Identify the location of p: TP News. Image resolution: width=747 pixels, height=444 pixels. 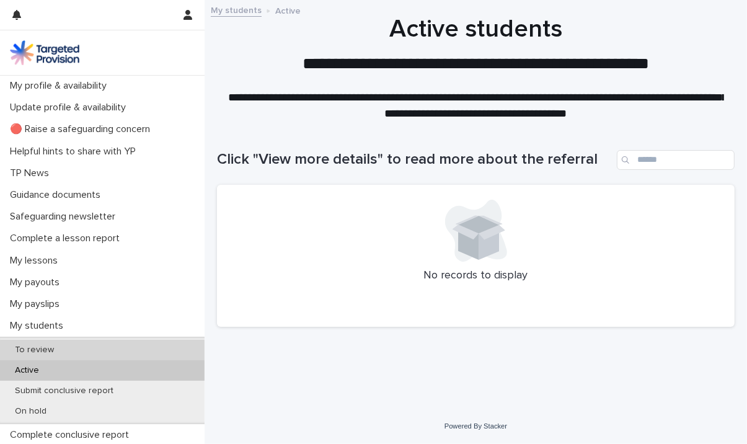
(32, 173).